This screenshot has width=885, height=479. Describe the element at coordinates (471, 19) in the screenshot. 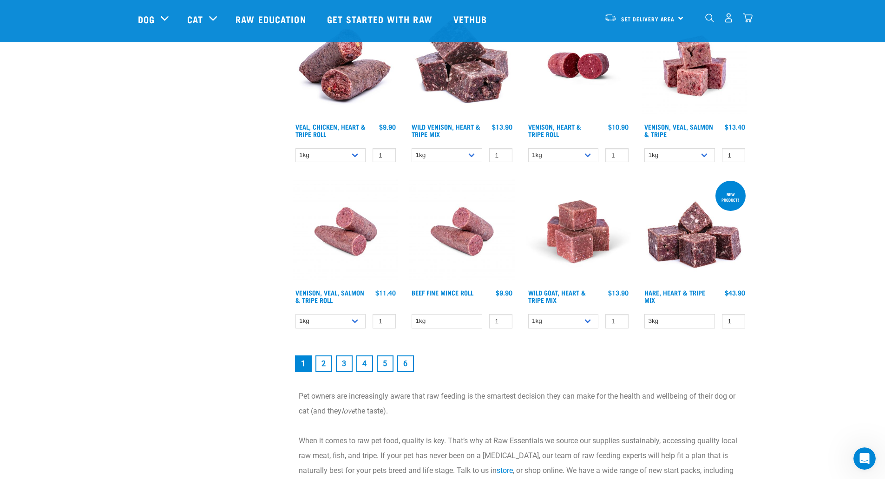

I see `a: Vethub` at that location.